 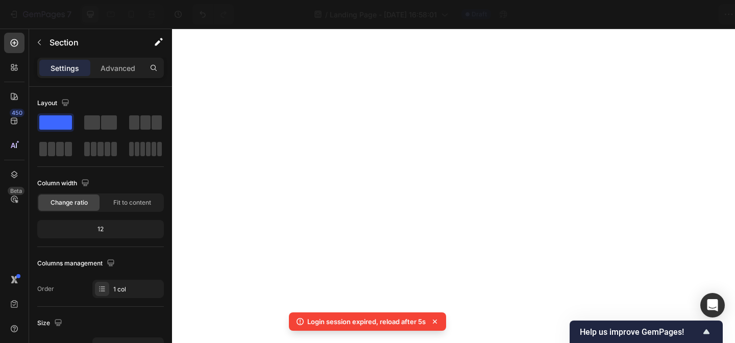 What do you see at coordinates (17, 113) in the screenshot?
I see `div: 450` at bounding box center [17, 113].